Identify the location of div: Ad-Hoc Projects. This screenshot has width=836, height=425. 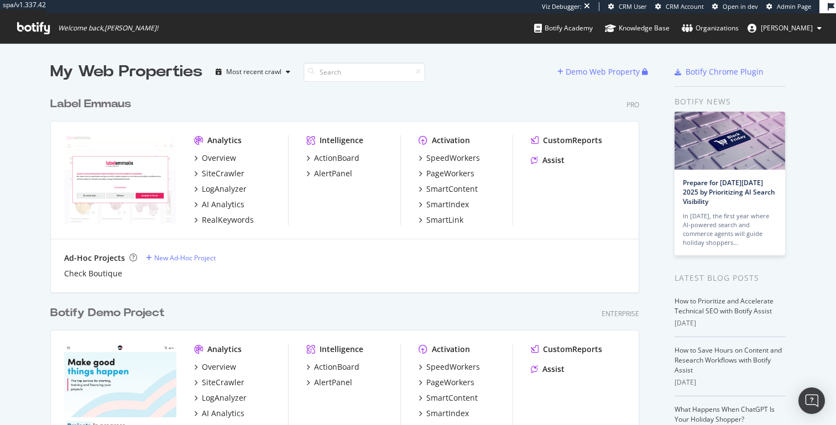
(95, 258).